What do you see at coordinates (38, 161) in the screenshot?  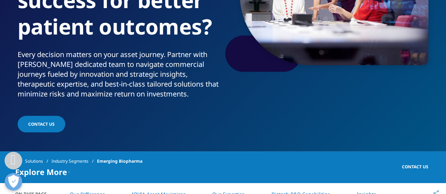 I see `a: Solutions` at bounding box center [38, 161].